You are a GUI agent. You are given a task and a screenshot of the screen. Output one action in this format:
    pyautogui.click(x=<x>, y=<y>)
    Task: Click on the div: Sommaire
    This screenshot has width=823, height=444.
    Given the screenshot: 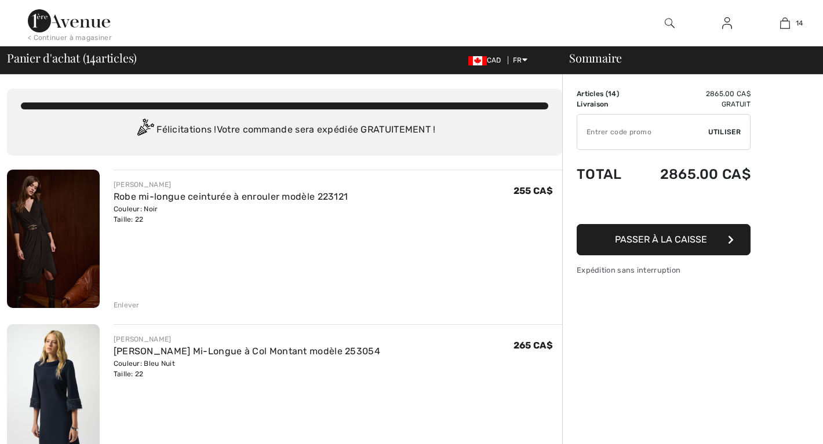 What is the action you would take?
    pyautogui.click(x=686, y=58)
    